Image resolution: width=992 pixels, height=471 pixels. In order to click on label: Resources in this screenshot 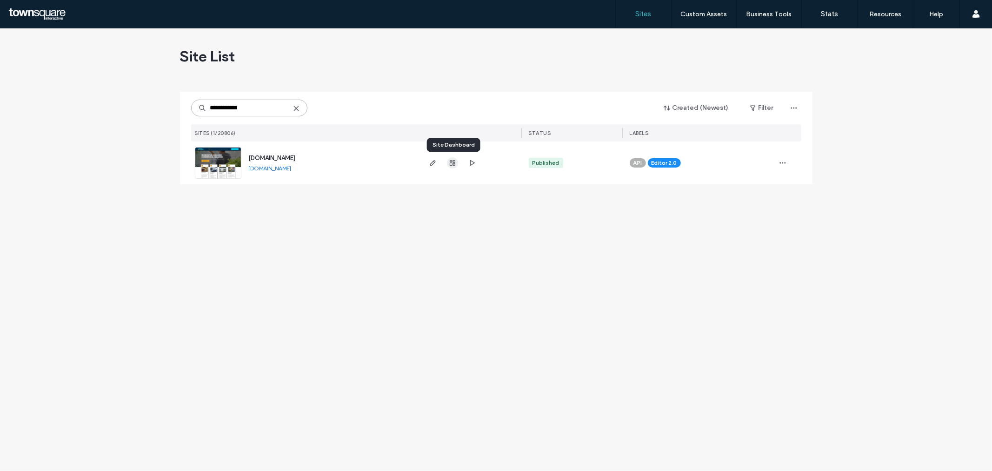, I will do `click(885, 14)`.